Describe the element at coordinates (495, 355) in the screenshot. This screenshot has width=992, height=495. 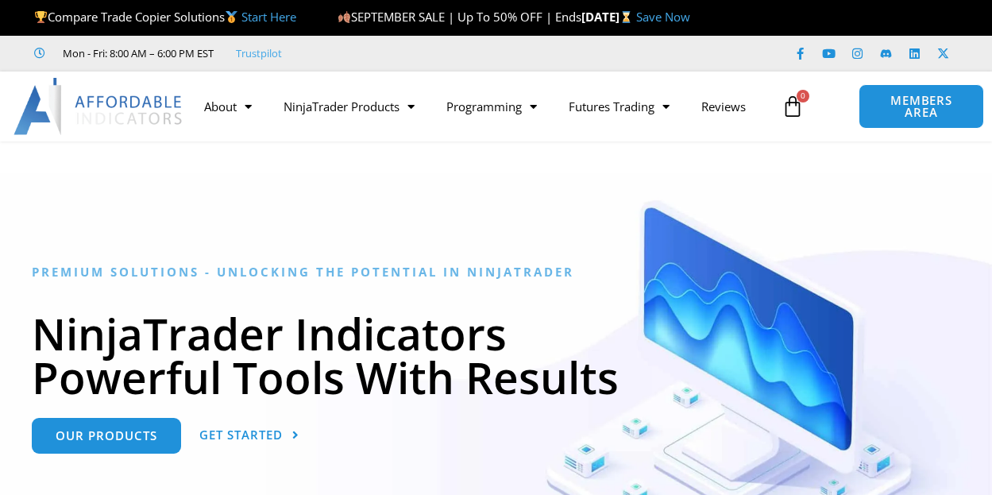
I see `h1: NinjaTrader Indicators Powerful Tools With Results` at that location.